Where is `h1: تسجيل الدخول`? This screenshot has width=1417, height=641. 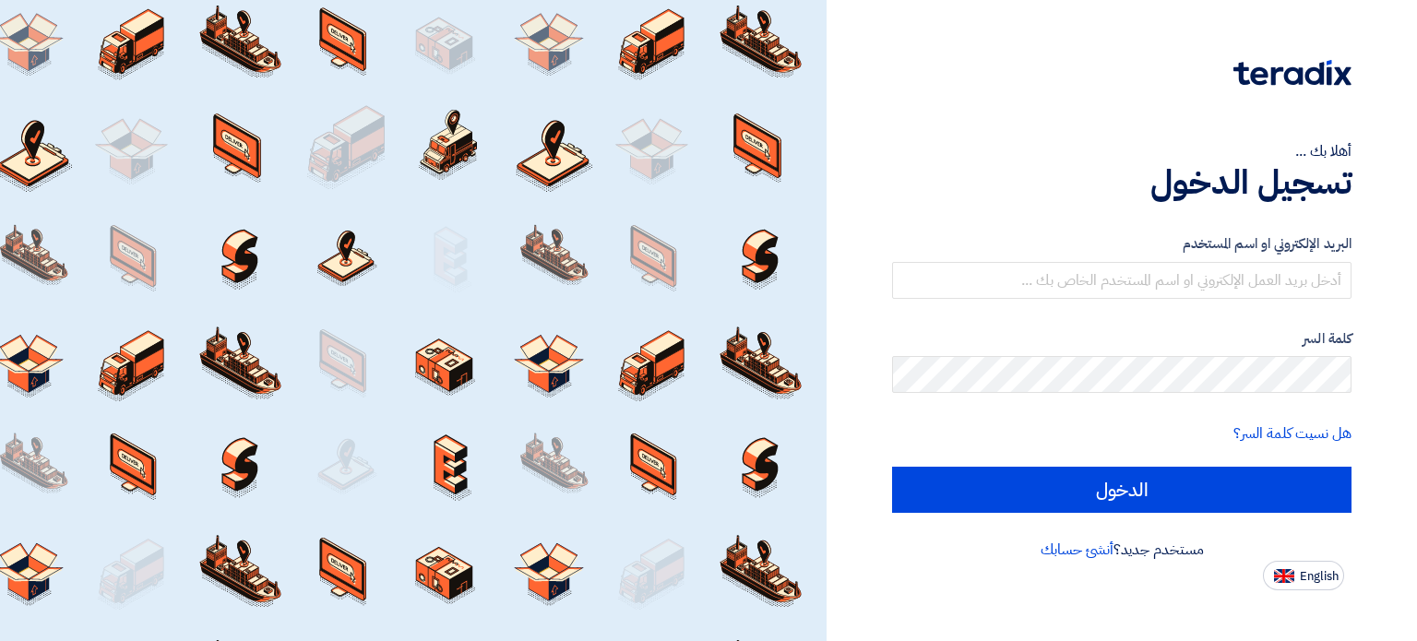 h1: تسجيل الدخول is located at coordinates (1122, 183).